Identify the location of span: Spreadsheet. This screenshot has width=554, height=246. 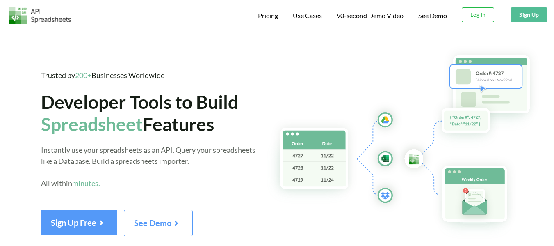
(92, 123).